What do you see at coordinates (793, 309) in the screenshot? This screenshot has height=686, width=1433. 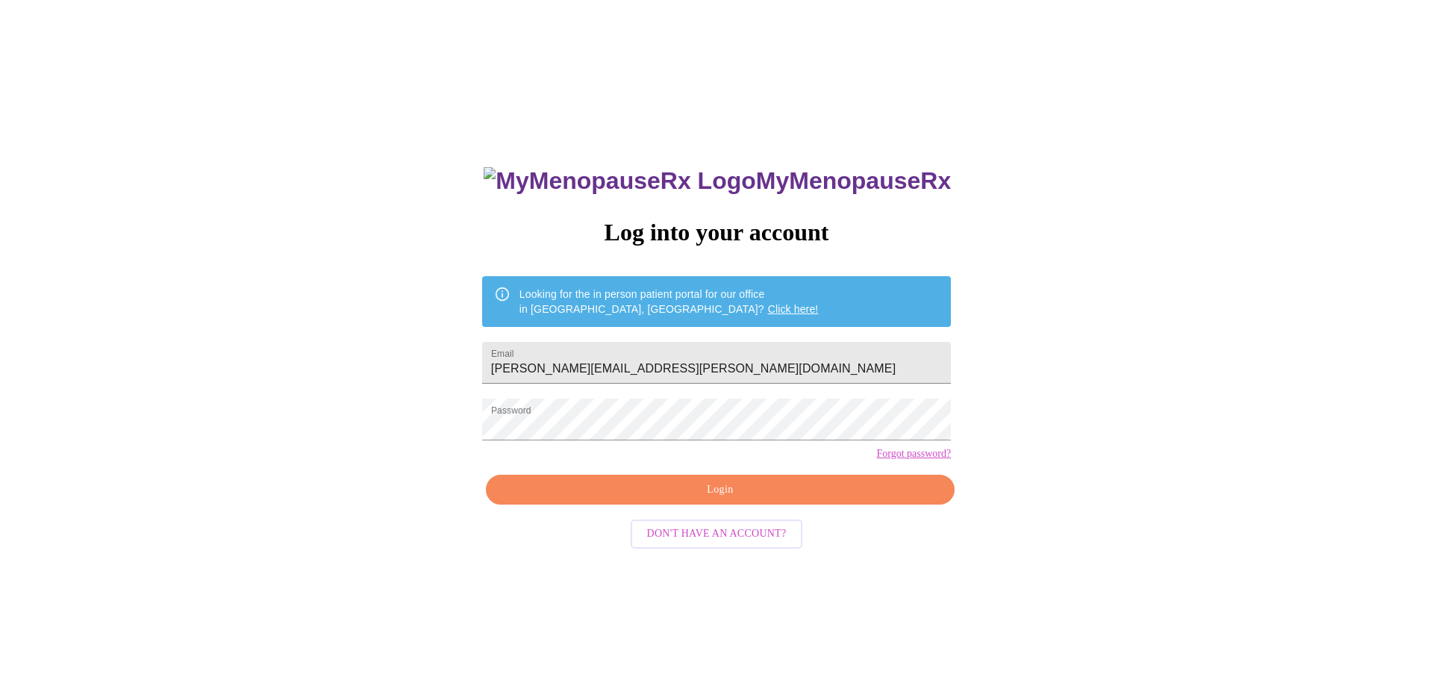 I see `a: Click here!` at bounding box center [793, 309].